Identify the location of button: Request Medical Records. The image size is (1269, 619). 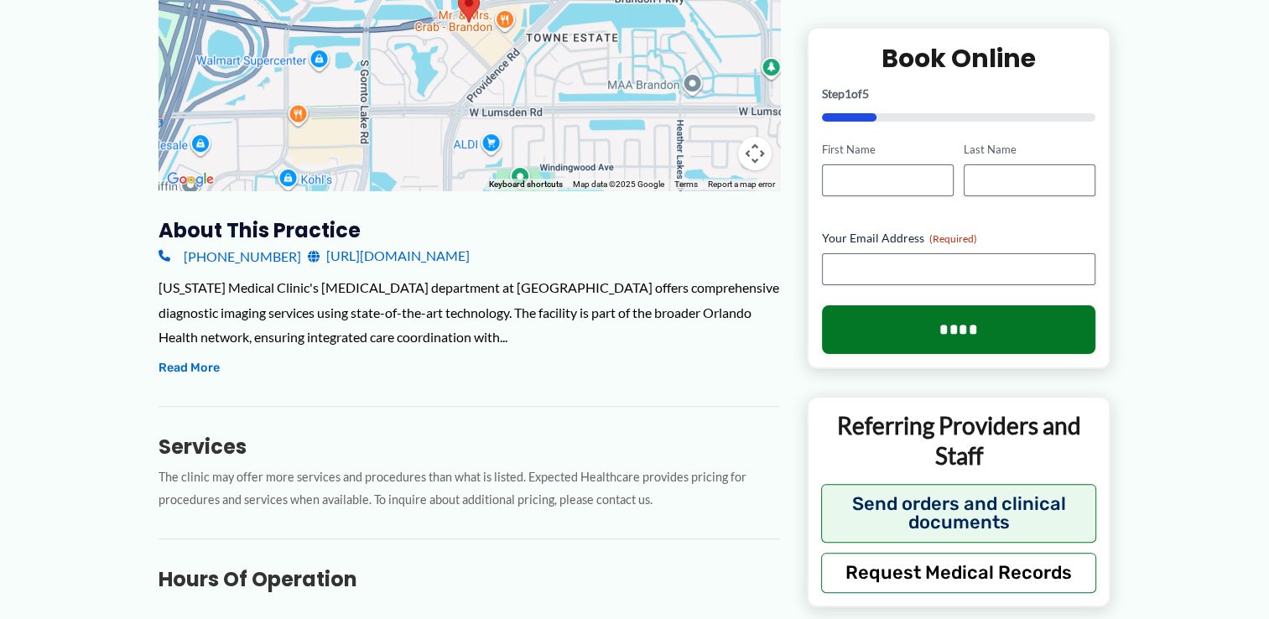
(959, 572).